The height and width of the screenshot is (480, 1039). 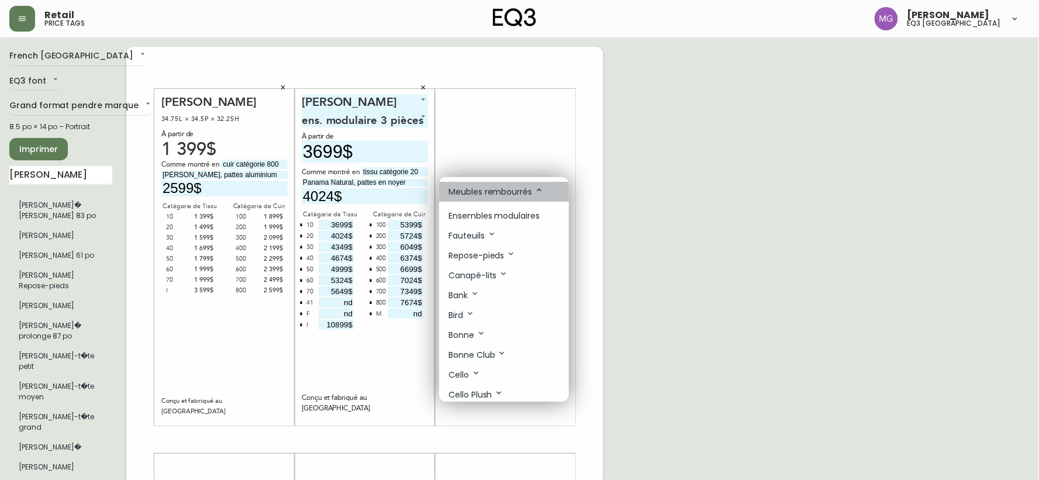 I want to click on p: Cello Plush, so click(x=476, y=395).